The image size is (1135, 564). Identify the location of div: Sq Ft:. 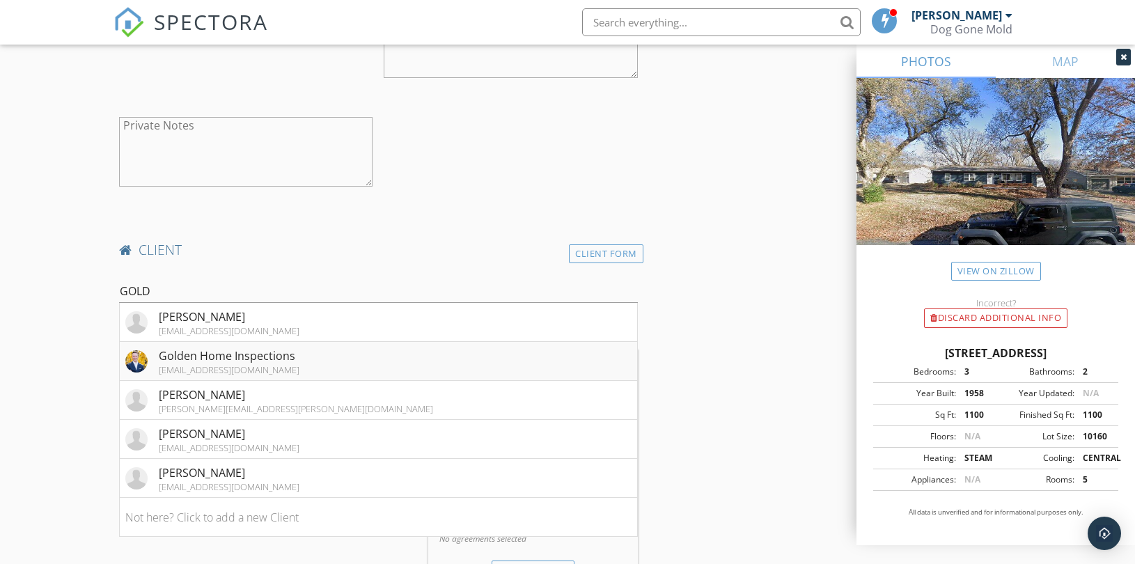
(916, 415).